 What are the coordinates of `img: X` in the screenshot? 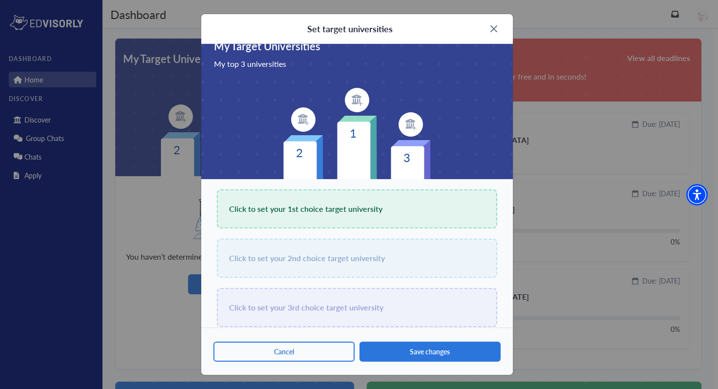 It's located at (494, 29).